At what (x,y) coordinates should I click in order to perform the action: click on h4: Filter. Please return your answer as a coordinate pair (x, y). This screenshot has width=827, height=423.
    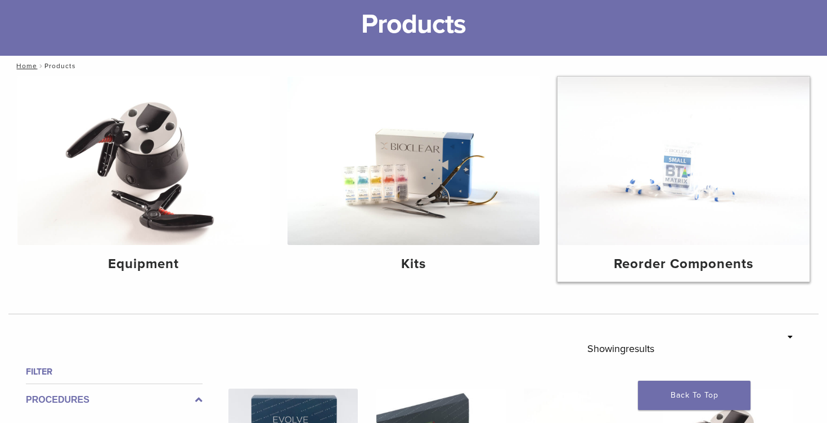
    Looking at the image, I should click on (114, 371).